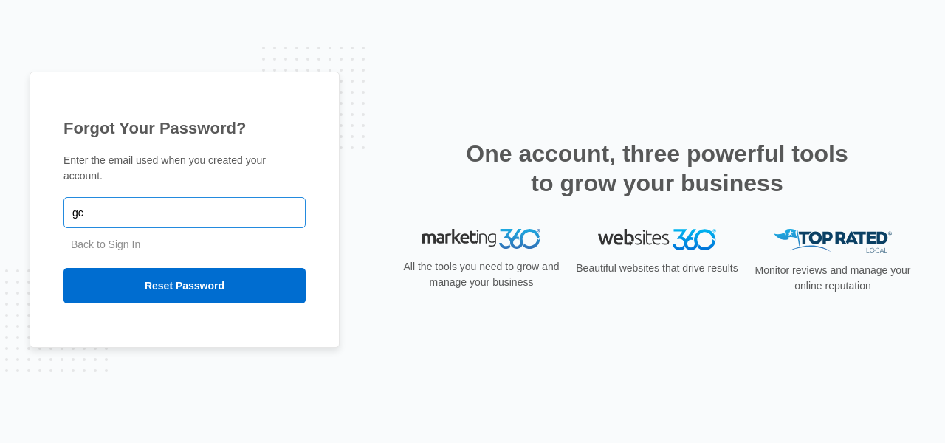 Image resolution: width=945 pixels, height=443 pixels. I want to click on p: Enter the email used when you created your account., so click(185, 168).